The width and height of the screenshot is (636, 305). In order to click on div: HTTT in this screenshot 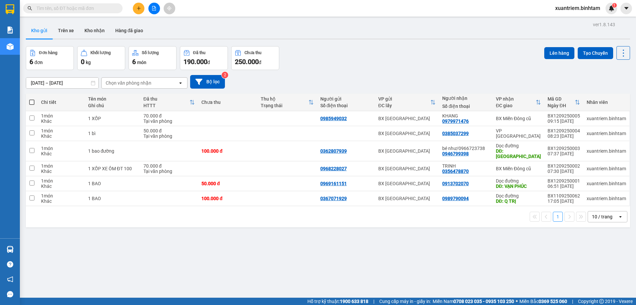, I will do `click(166, 105)`.